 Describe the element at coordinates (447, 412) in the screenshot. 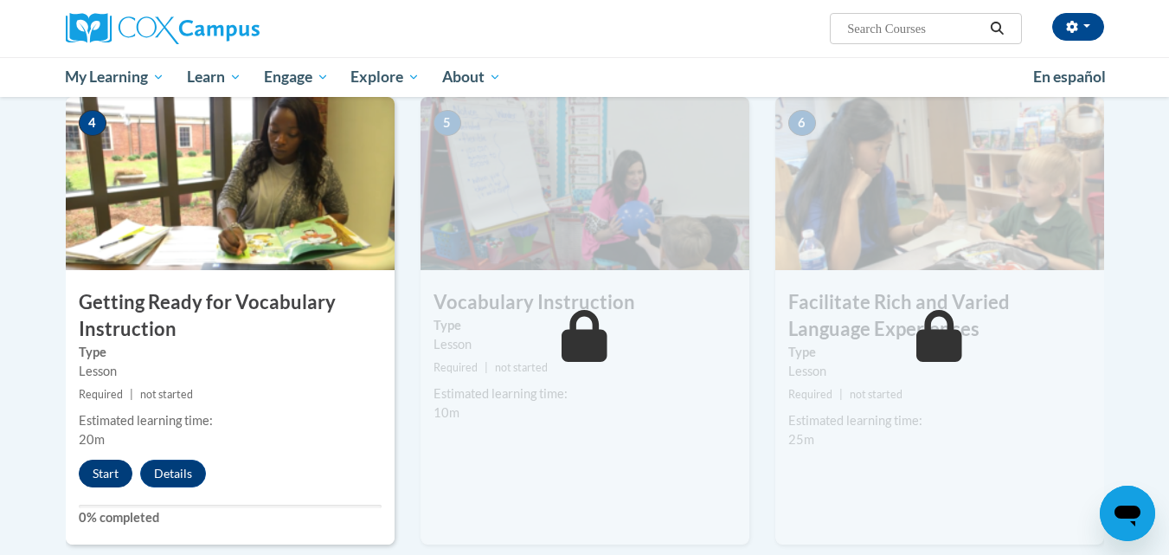

I see `span: 10m` at that location.